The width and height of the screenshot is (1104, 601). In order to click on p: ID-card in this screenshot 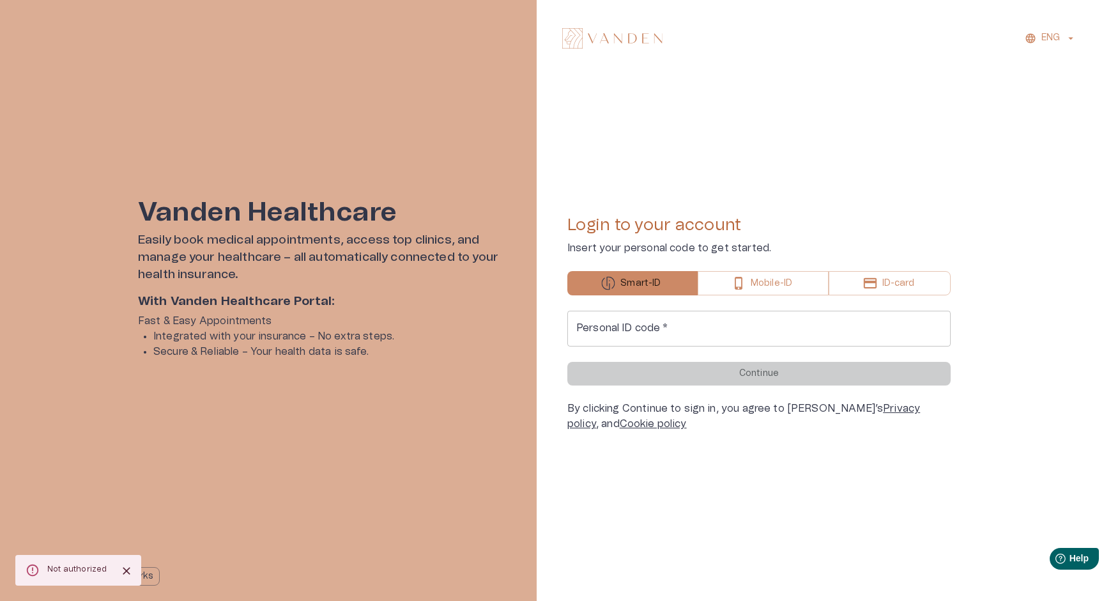, I will do `click(899, 283)`.